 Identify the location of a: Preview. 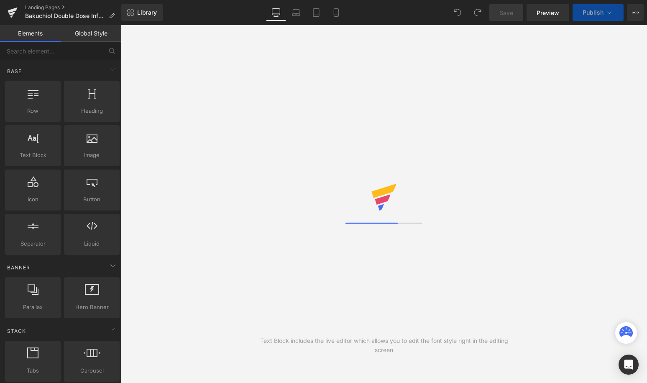
(548, 13).